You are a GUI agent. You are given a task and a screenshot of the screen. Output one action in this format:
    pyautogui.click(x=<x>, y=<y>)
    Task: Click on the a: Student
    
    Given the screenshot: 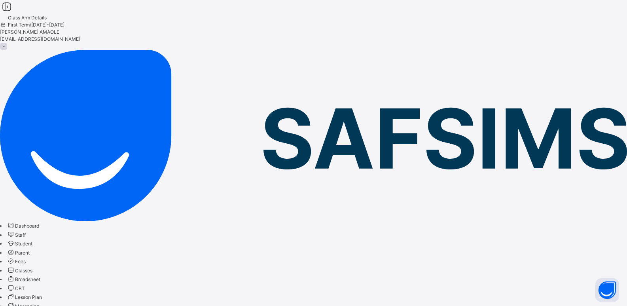 What is the action you would take?
    pyautogui.click(x=19, y=243)
    